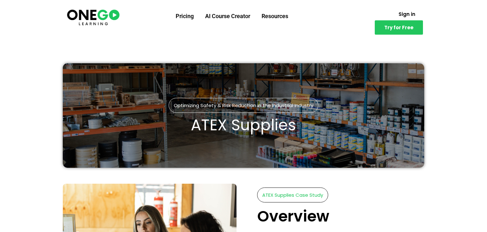  What do you see at coordinates (185, 16) in the screenshot?
I see `a: Pricing` at bounding box center [185, 16].